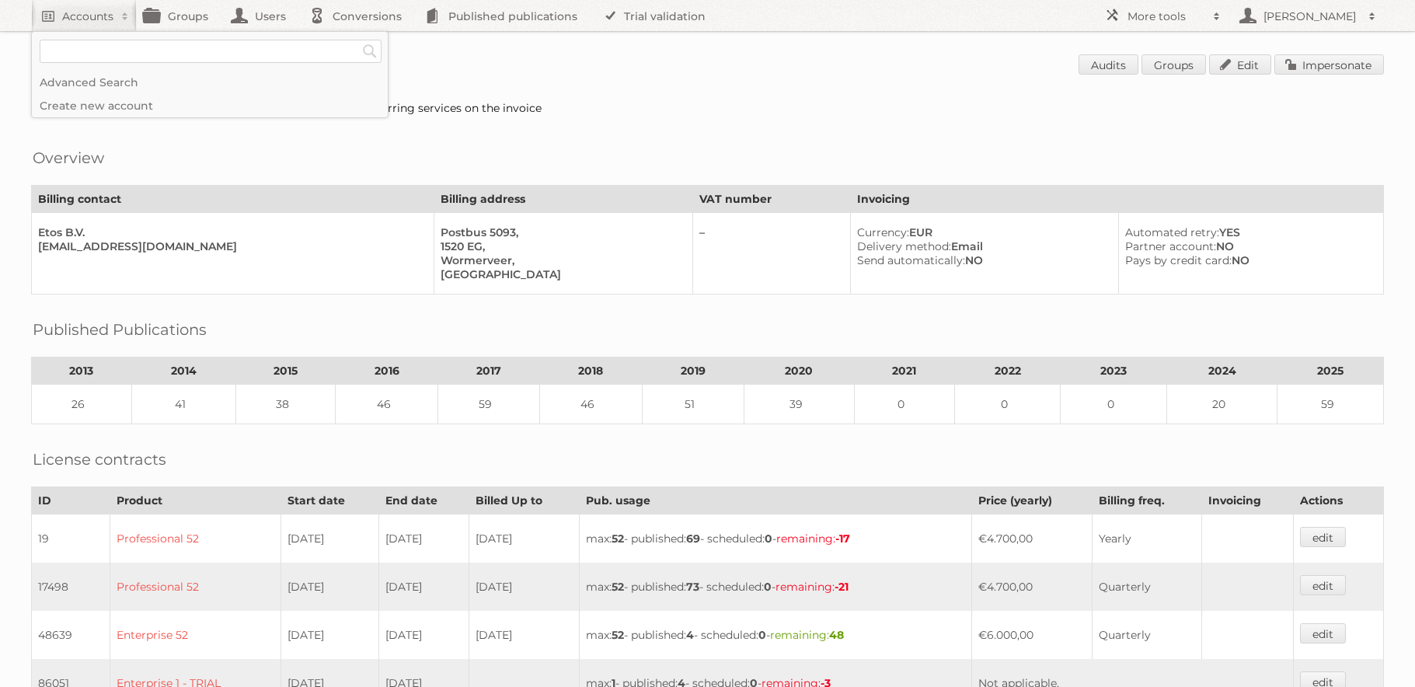 The width and height of the screenshot is (1415, 687). Describe the element at coordinates (71, 539) in the screenshot. I see `td: 19` at that location.